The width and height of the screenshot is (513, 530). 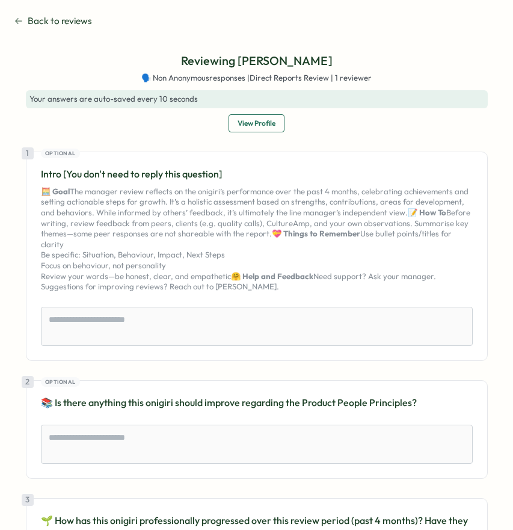 What do you see at coordinates (55, 191) in the screenshot?
I see `strong: 🧮 Goal` at bounding box center [55, 191].